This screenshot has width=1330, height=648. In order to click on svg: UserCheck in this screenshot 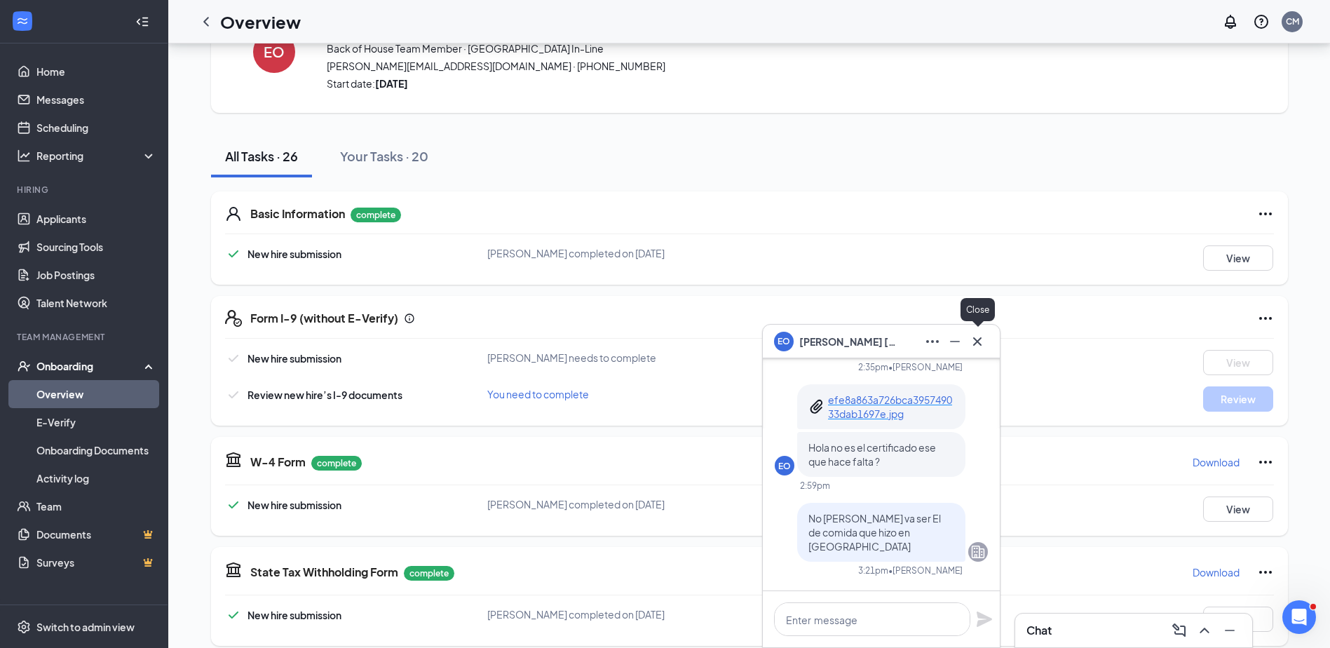, I will do `click(24, 366)`.